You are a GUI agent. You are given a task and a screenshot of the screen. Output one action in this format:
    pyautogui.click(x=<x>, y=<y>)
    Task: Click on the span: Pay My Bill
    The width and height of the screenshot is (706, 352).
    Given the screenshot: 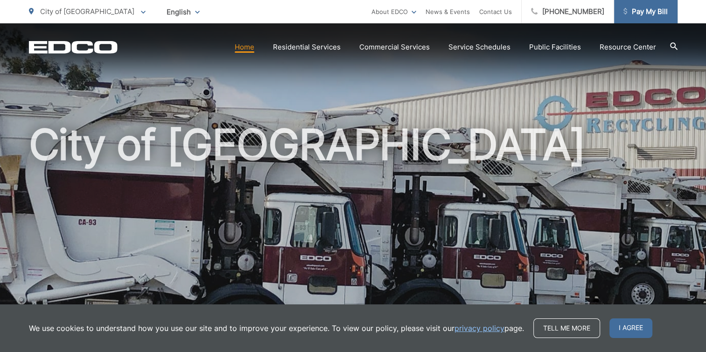 What is the action you would take?
    pyautogui.click(x=646, y=12)
    